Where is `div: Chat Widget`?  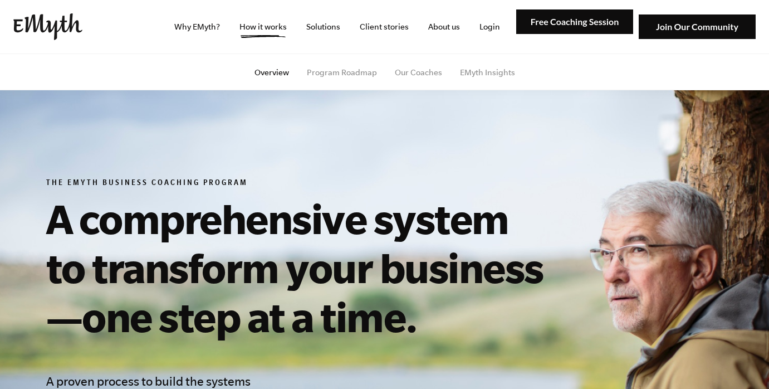
div: Chat Widget is located at coordinates (741, 362).